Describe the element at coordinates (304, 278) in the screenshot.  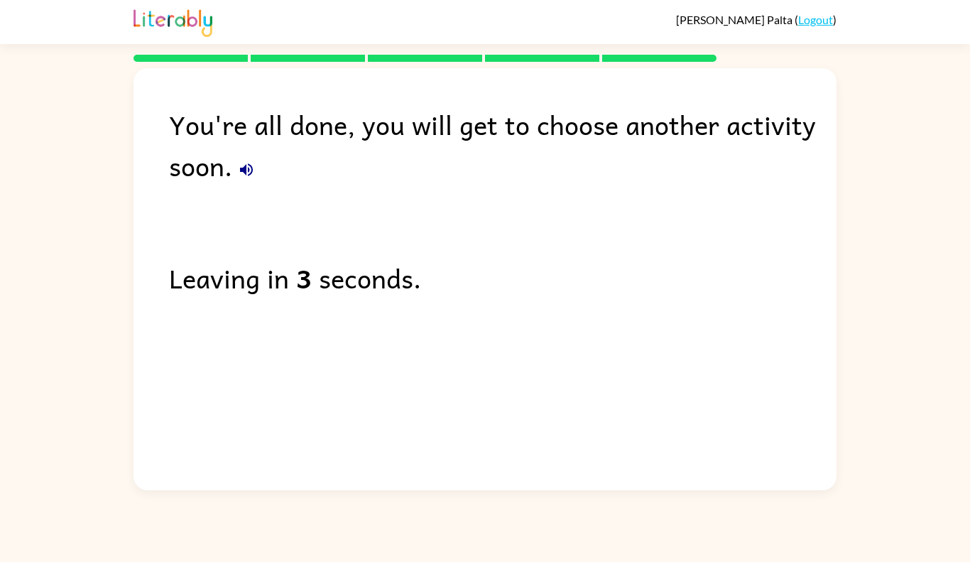
I see `b: 3` at that location.